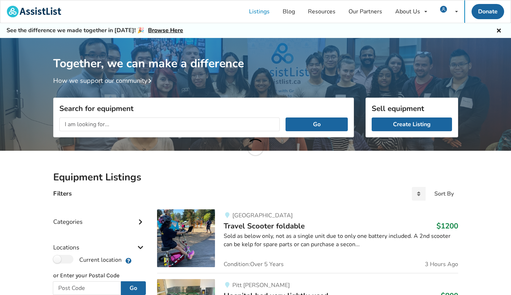 The width and height of the screenshot is (511, 295). I want to click on p: or Enter your Postal Code, so click(100, 276).